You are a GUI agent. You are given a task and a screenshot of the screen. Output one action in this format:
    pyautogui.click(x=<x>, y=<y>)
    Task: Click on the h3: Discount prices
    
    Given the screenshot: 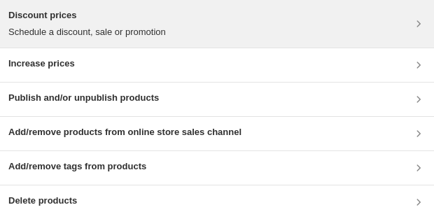 What is the action you would take?
    pyautogui.click(x=87, y=15)
    